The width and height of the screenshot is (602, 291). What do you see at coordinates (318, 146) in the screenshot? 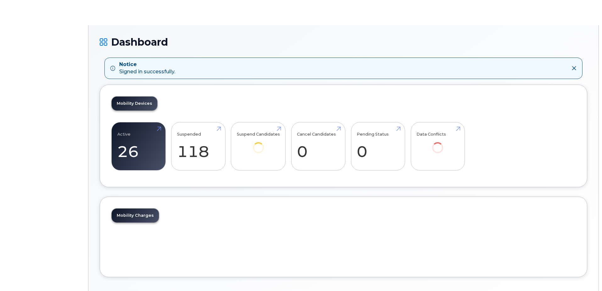
I see `a: Cancel Candidates 0` at bounding box center [318, 146].